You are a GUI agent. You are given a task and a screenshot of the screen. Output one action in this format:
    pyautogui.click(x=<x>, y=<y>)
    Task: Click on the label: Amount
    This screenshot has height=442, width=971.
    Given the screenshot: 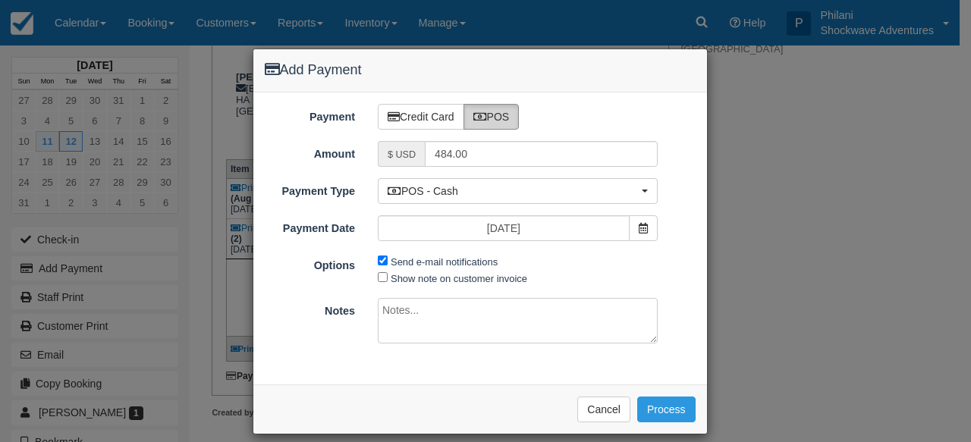 What is the action you would take?
    pyautogui.click(x=310, y=152)
    